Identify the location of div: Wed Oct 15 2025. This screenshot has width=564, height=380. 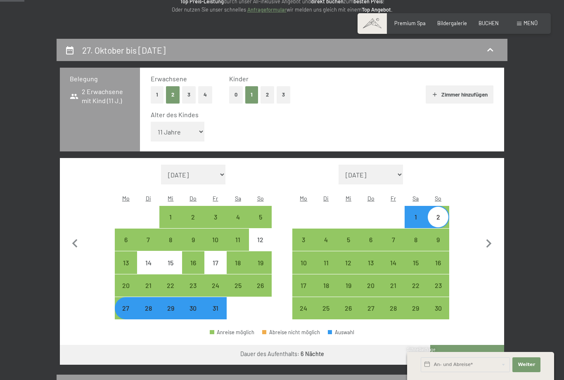
(171, 263).